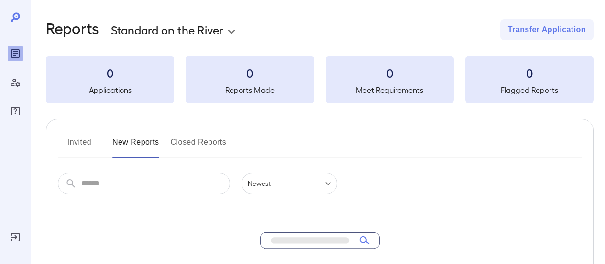  Describe the element at coordinates (79, 146) in the screenshot. I see `button: Invited` at that location.